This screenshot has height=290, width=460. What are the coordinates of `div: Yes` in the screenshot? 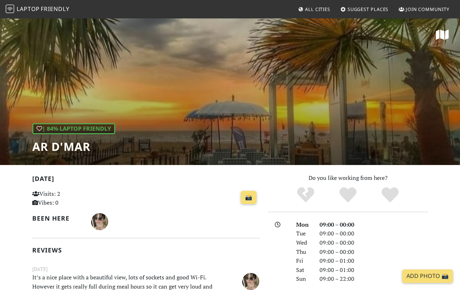 It's located at (348, 195).